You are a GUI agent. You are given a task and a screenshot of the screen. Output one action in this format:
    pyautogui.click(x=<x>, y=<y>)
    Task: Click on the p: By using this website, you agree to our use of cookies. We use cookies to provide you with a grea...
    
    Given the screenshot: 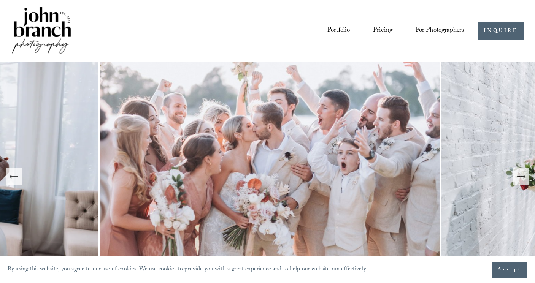 What is the action you would take?
    pyautogui.click(x=187, y=270)
    